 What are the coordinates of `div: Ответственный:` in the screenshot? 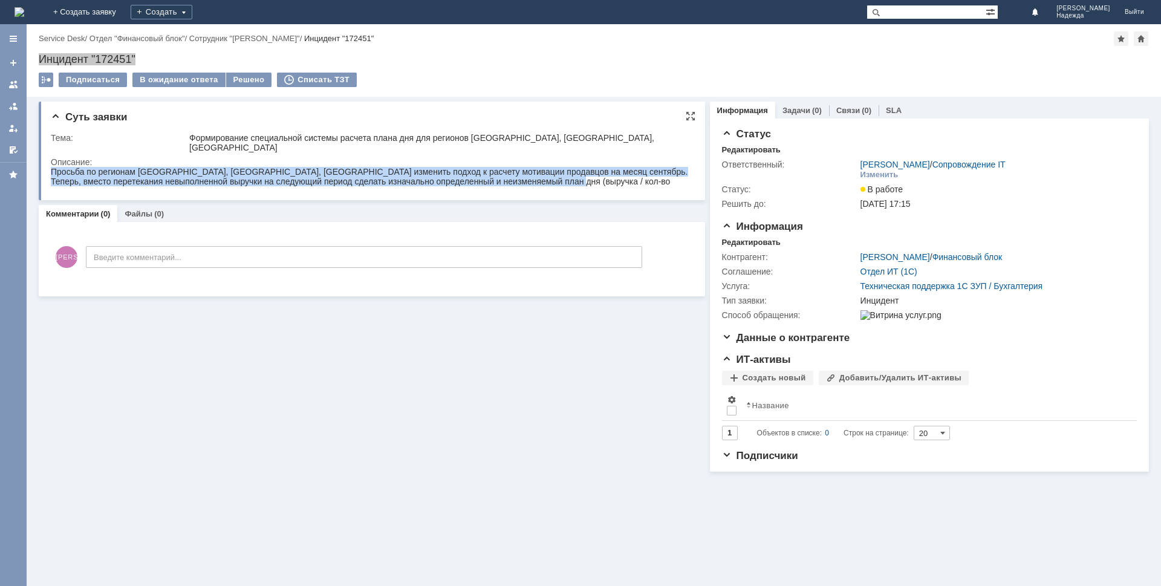 It's located at (789, 164).